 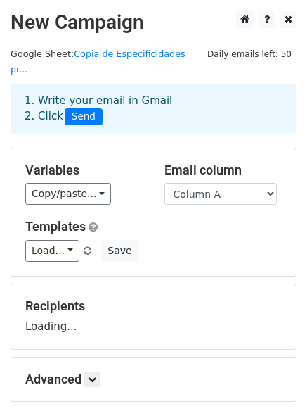 I want to click on h5: Advanced, so click(x=153, y=379).